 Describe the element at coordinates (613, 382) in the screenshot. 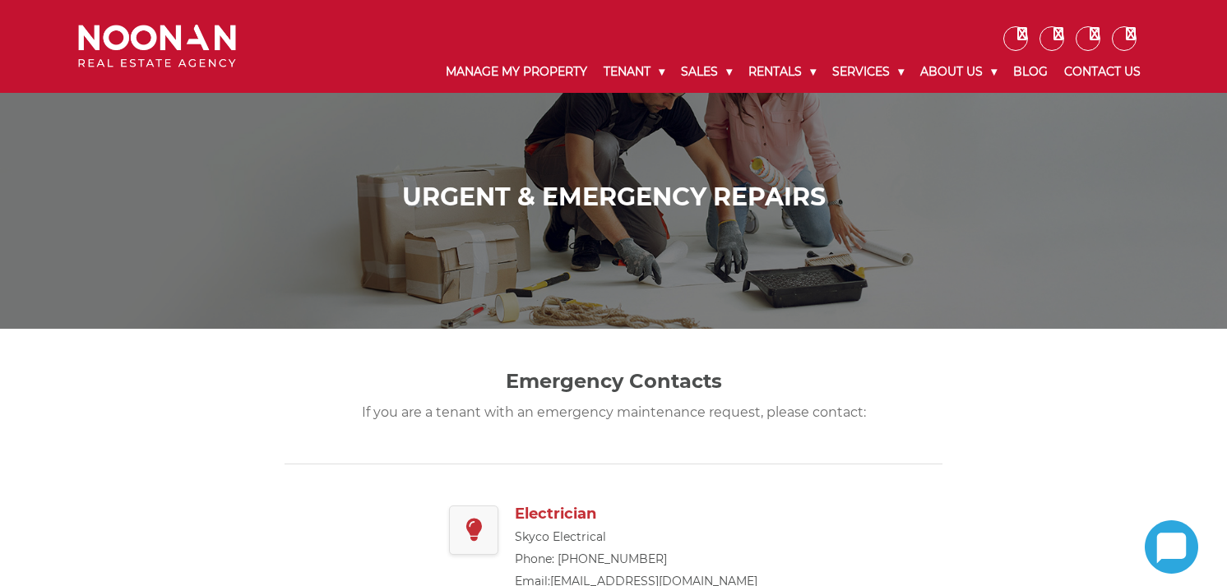

I see `h2: Emergency Contacts` at that location.